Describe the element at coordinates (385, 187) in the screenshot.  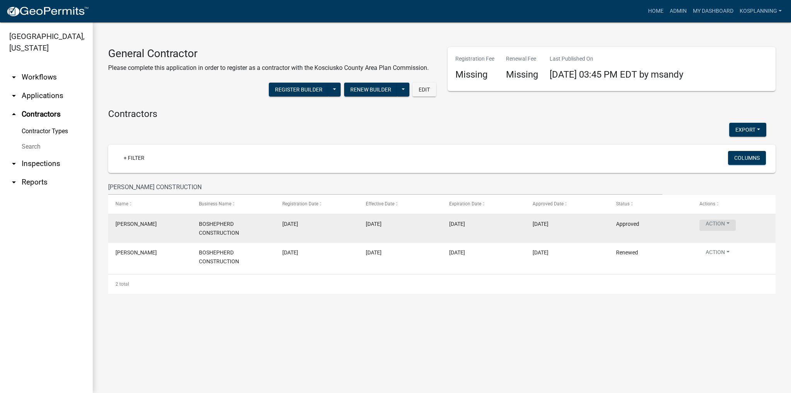
I see `input: Search for contractors` at that location.